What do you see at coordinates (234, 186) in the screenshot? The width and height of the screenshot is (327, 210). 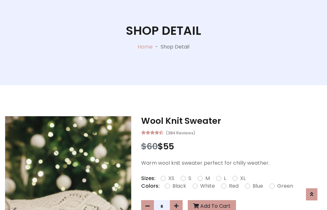 I see `label: Red` at bounding box center [234, 186].